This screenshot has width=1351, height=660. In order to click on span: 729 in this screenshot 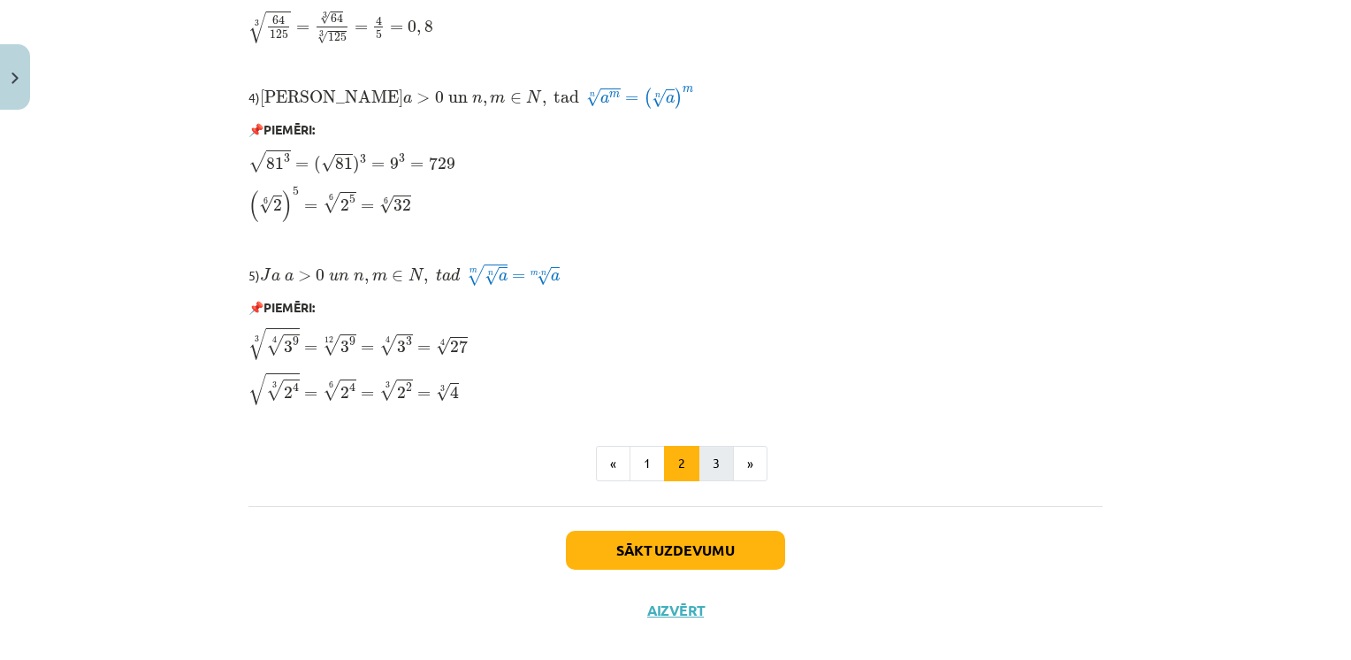, I will do `click(442, 163)`.